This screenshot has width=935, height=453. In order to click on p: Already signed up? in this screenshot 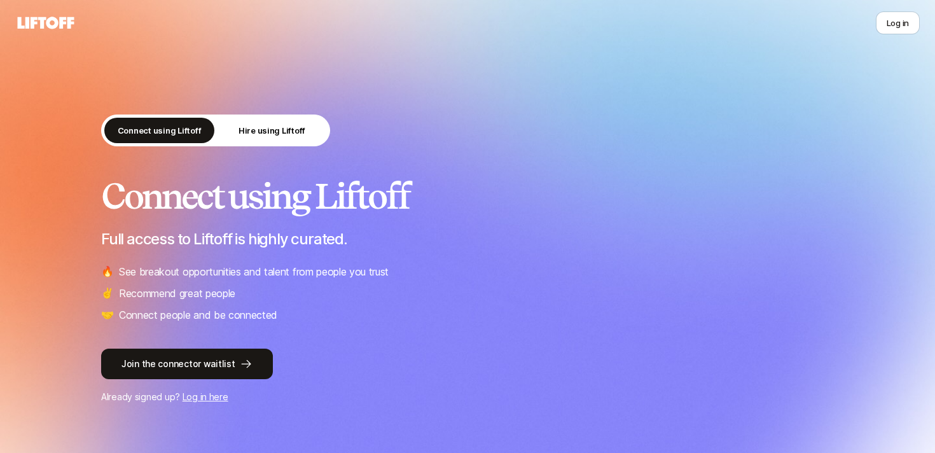, I will do `click(468, 397)`.